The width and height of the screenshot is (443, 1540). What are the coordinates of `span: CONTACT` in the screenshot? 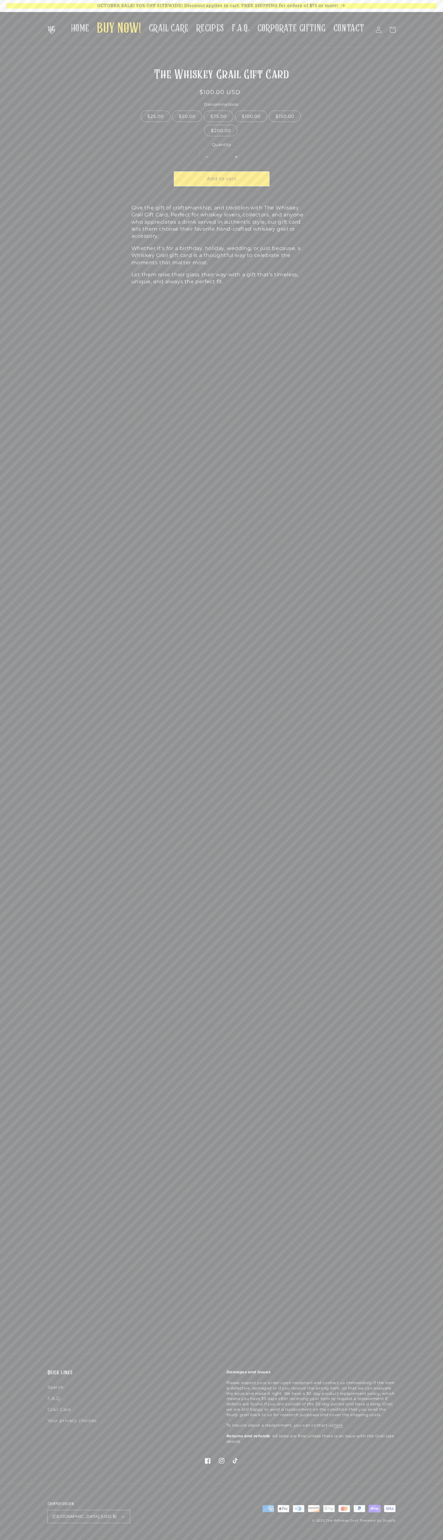 It's located at (349, 28).